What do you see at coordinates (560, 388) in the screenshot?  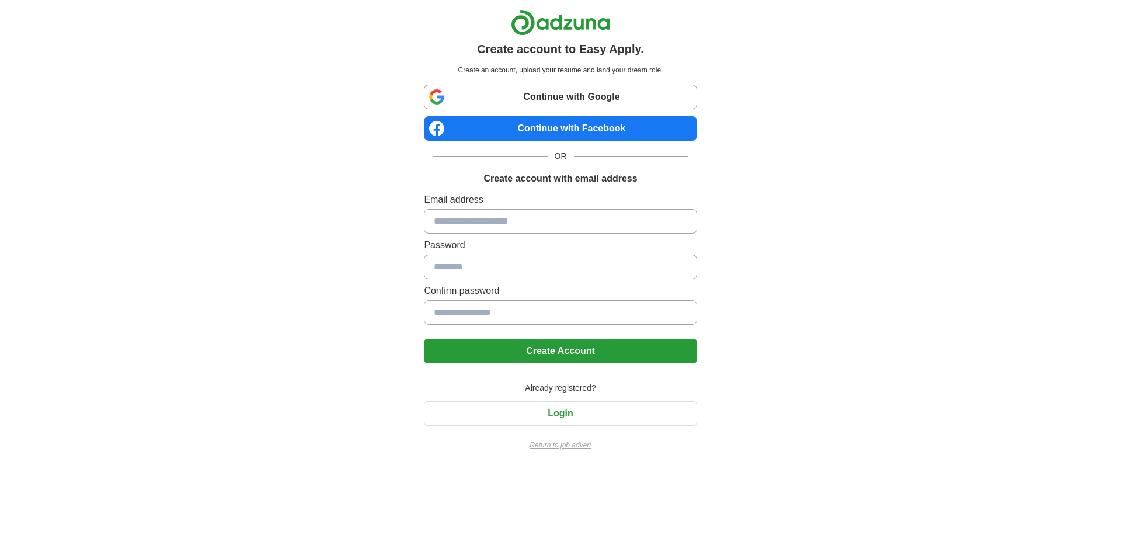 I see `span: Already registered?` at bounding box center [560, 388].